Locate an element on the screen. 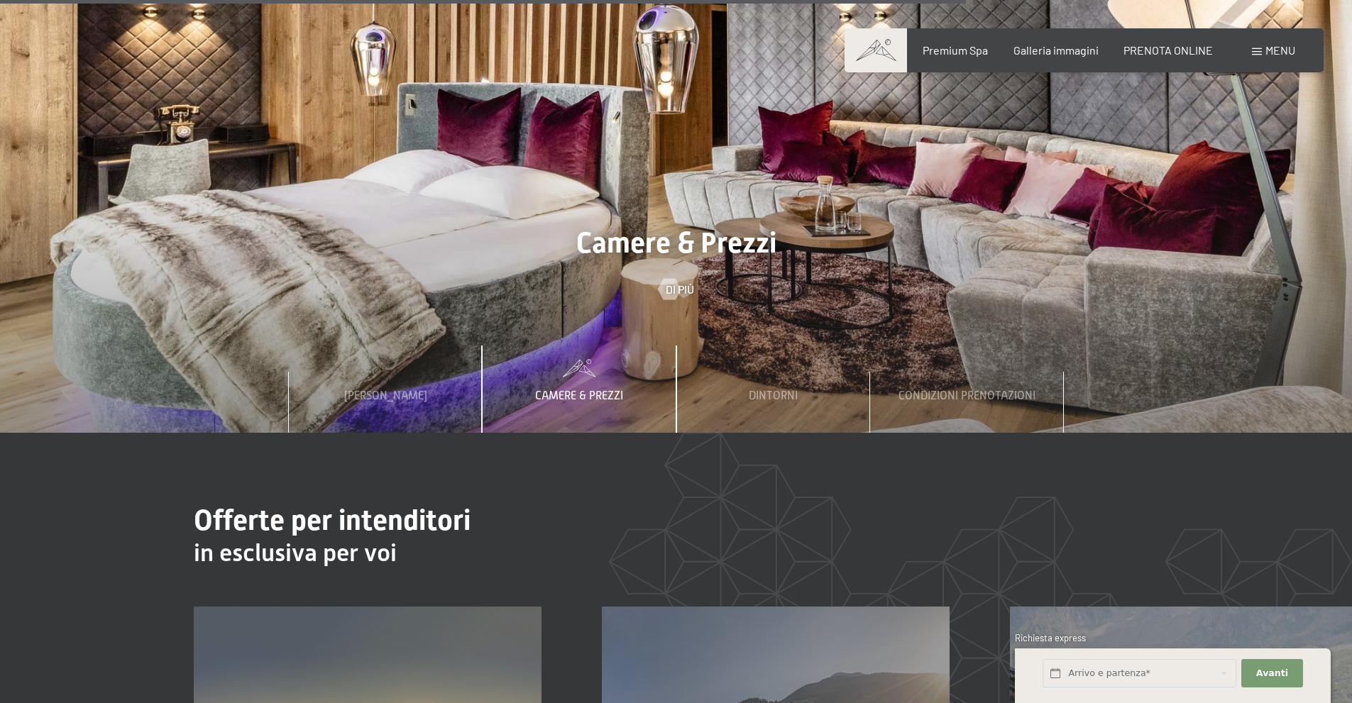  span: Di più is located at coordinates (680, 289).